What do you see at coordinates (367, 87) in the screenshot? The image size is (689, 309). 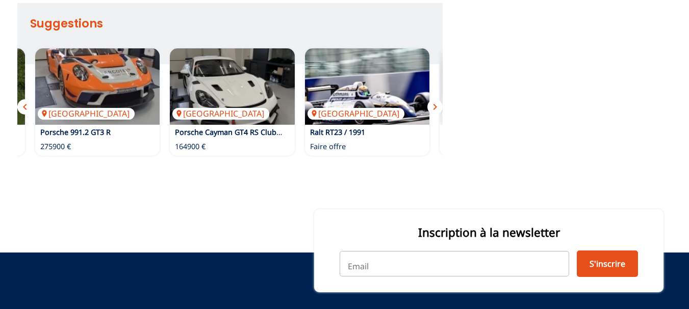 I see `img: Ralt RT23 / 1991` at bounding box center [367, 87].